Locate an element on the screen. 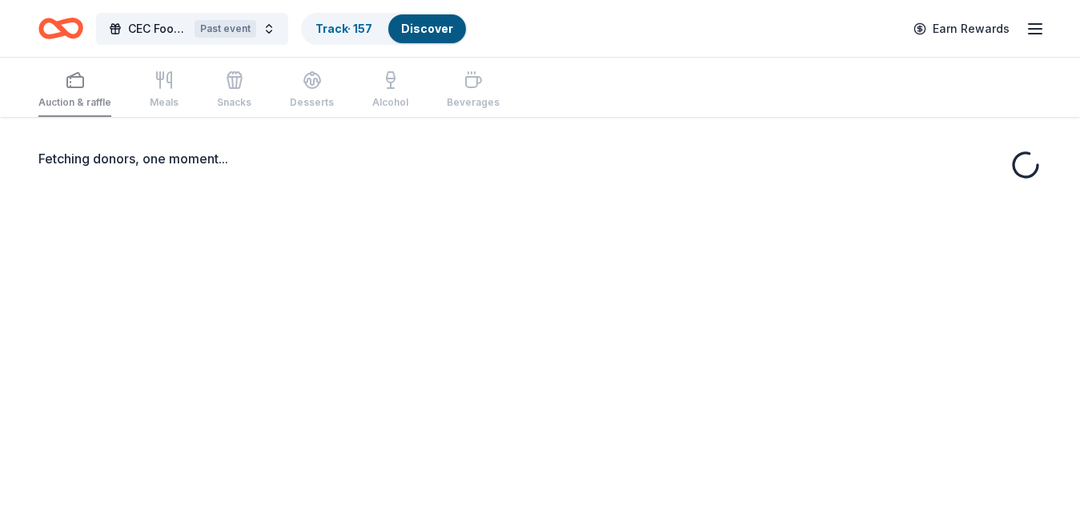 The width and height of the screenshot is (1080, 515). a: Home is located at coordinates (61, 28).